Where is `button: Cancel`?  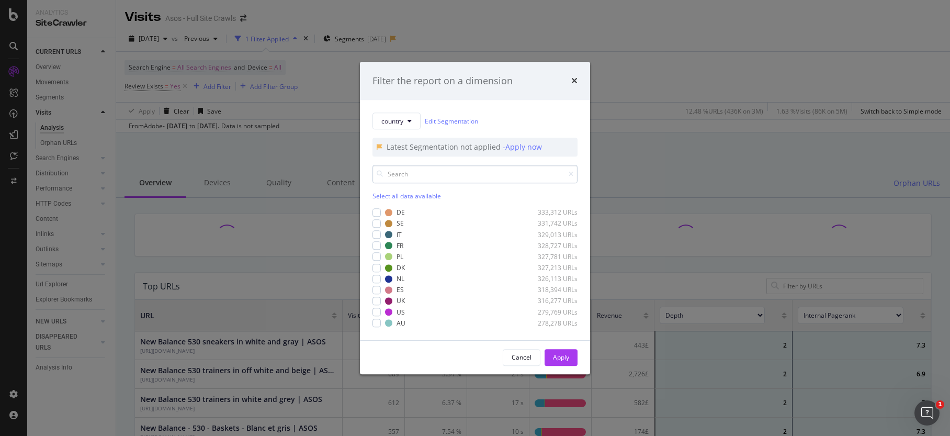
button: Cancel is located at coordinates (521, 357).